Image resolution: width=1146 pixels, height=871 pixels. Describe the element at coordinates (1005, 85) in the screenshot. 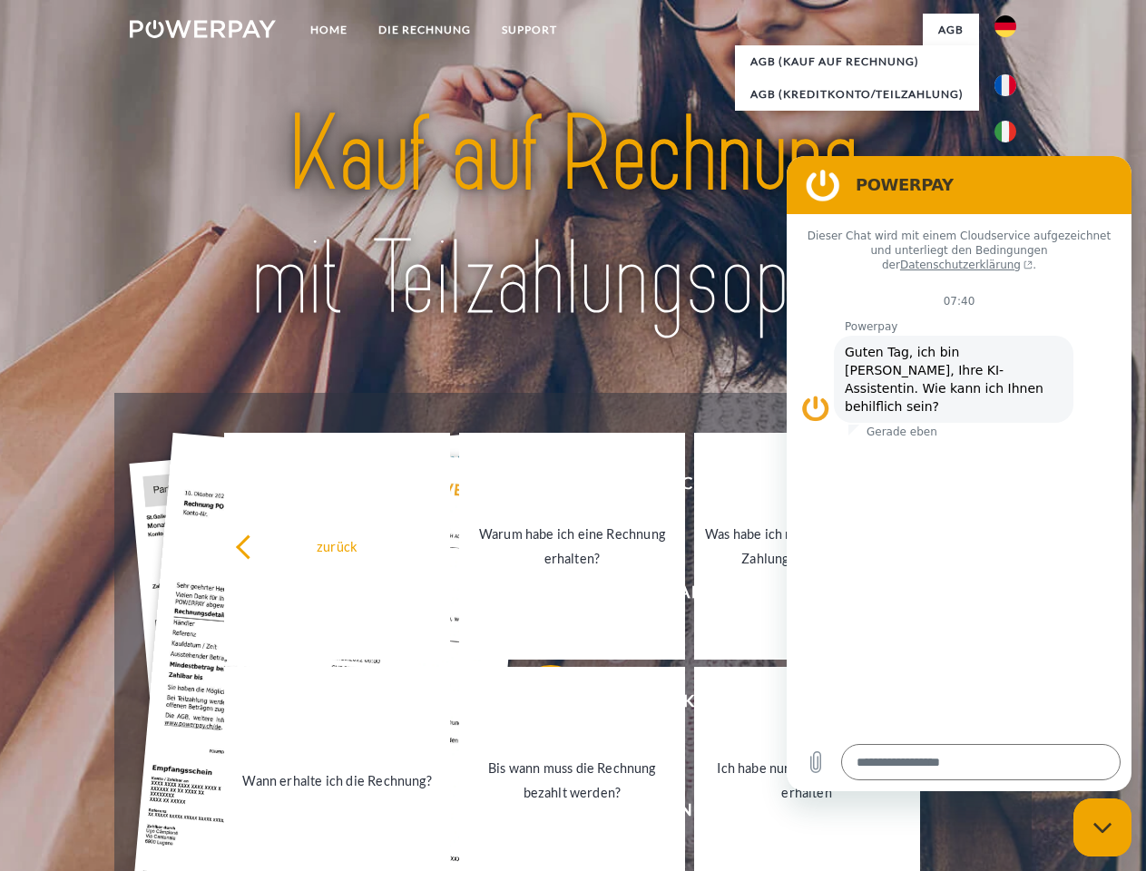

I see `img: fr` at that location.